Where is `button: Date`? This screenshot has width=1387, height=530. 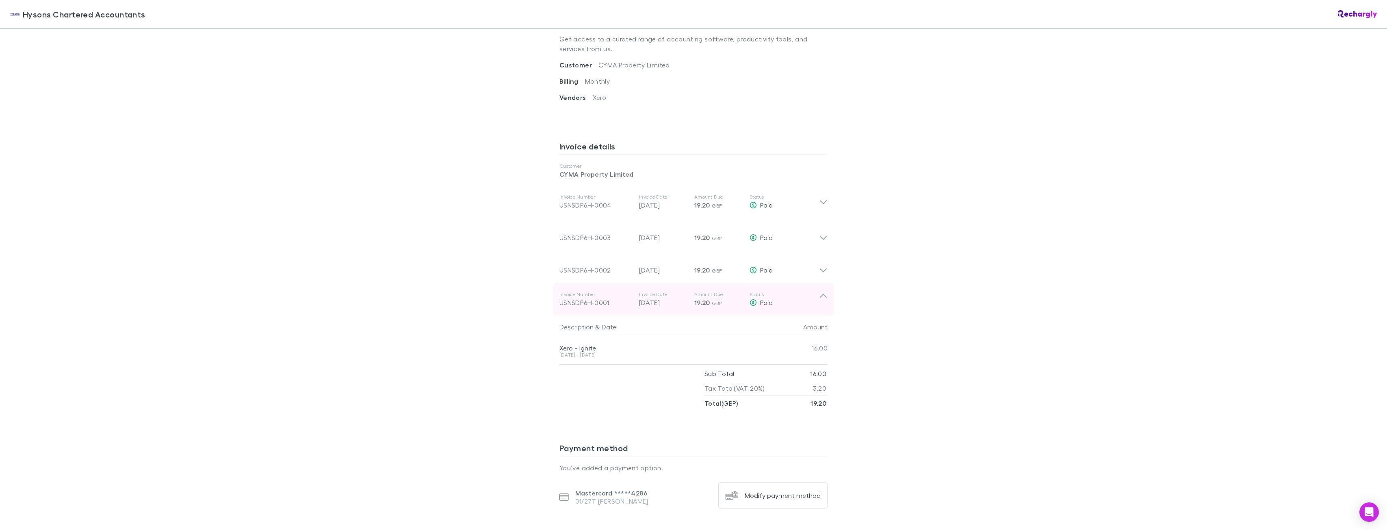 button: Date is located at coordinates (609, 327).